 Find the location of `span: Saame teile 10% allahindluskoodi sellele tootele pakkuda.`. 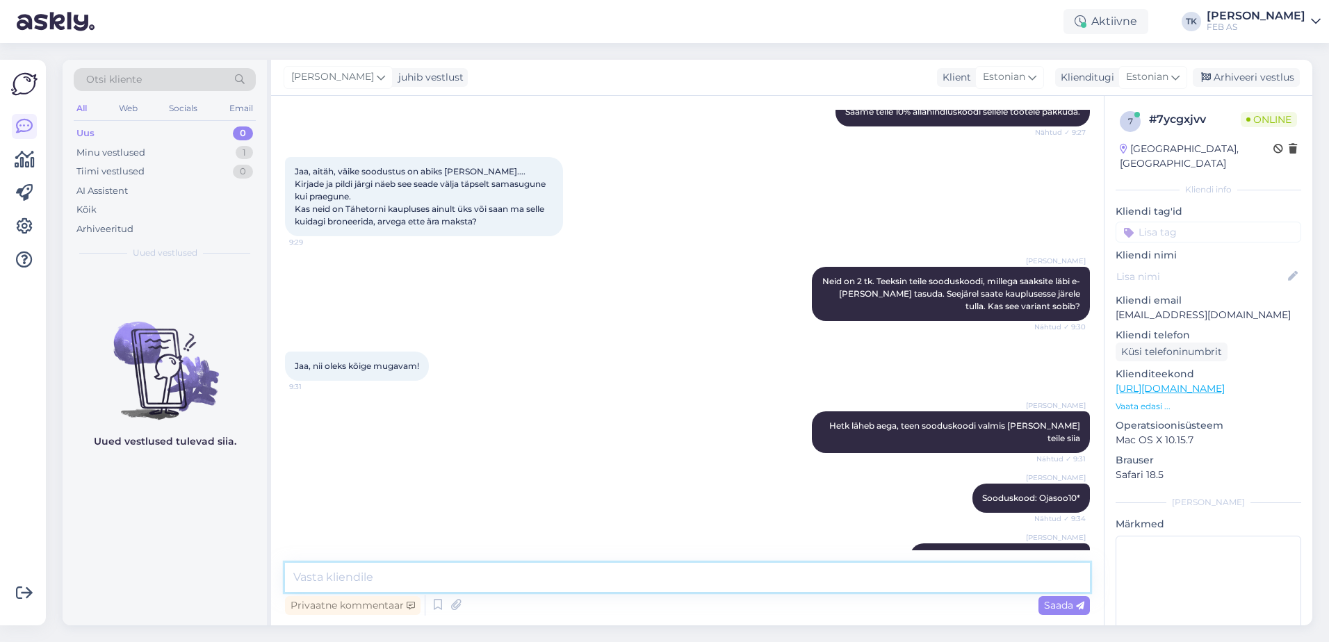

span: Saame teile 10% allahindluskoodi sellele tootele pakkuda. is located at coordinates (963, 111).